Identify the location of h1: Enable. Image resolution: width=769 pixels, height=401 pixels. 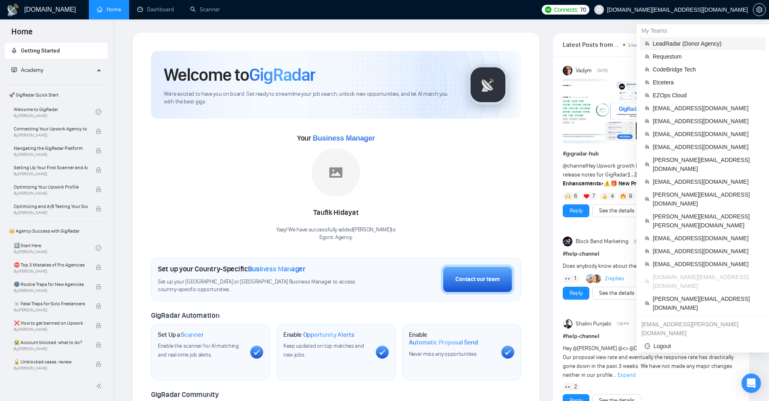
(452, 338).